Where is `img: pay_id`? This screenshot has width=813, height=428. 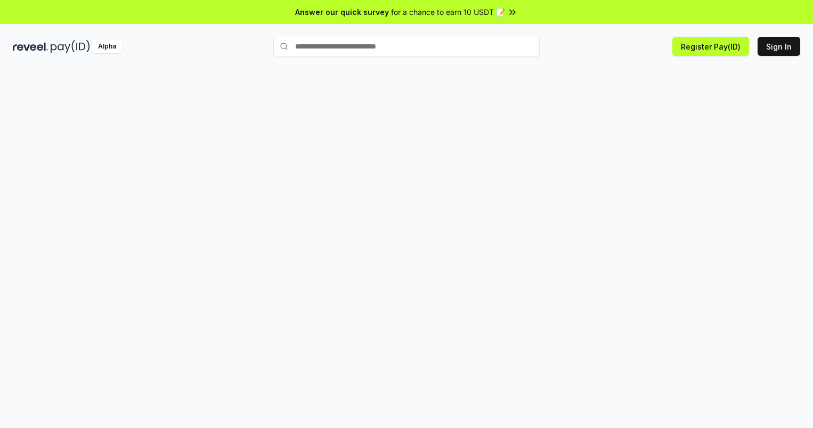
img: pay_id is located at coordinates (70, 46).